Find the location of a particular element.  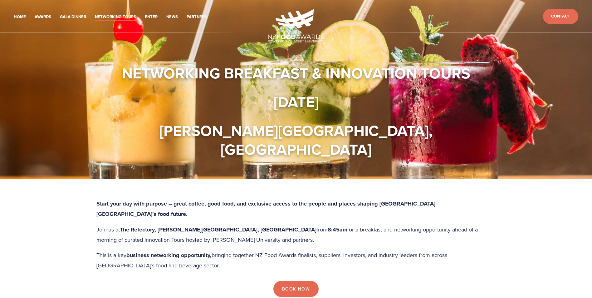

p: This is a key bringing together NZ Food Awards finalists, suppliers, investors, and industry lead... is located at coordinates (296, 260).